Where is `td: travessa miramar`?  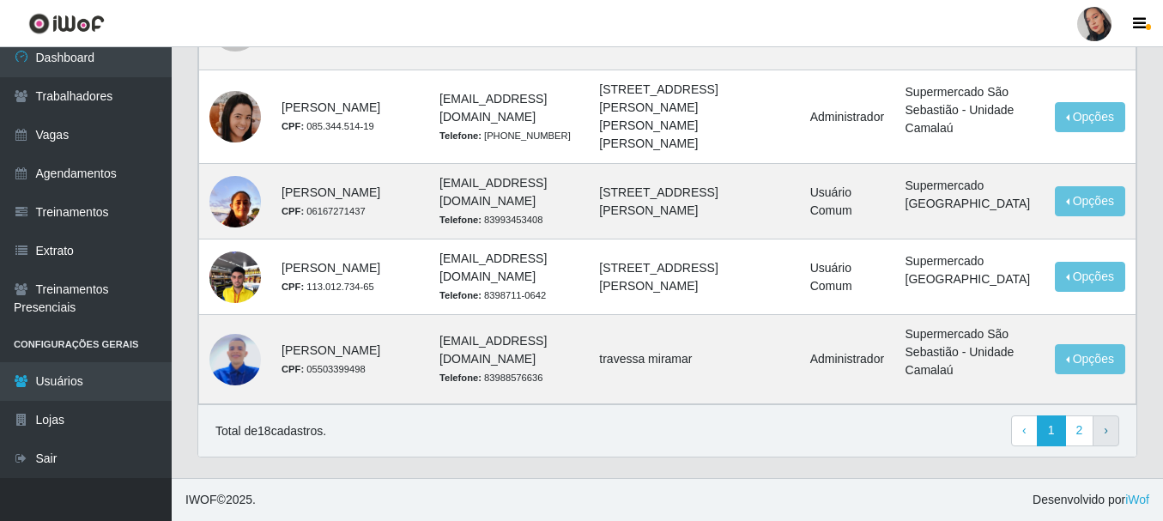 td: travessa miramar is located at coordinates (694, 360).